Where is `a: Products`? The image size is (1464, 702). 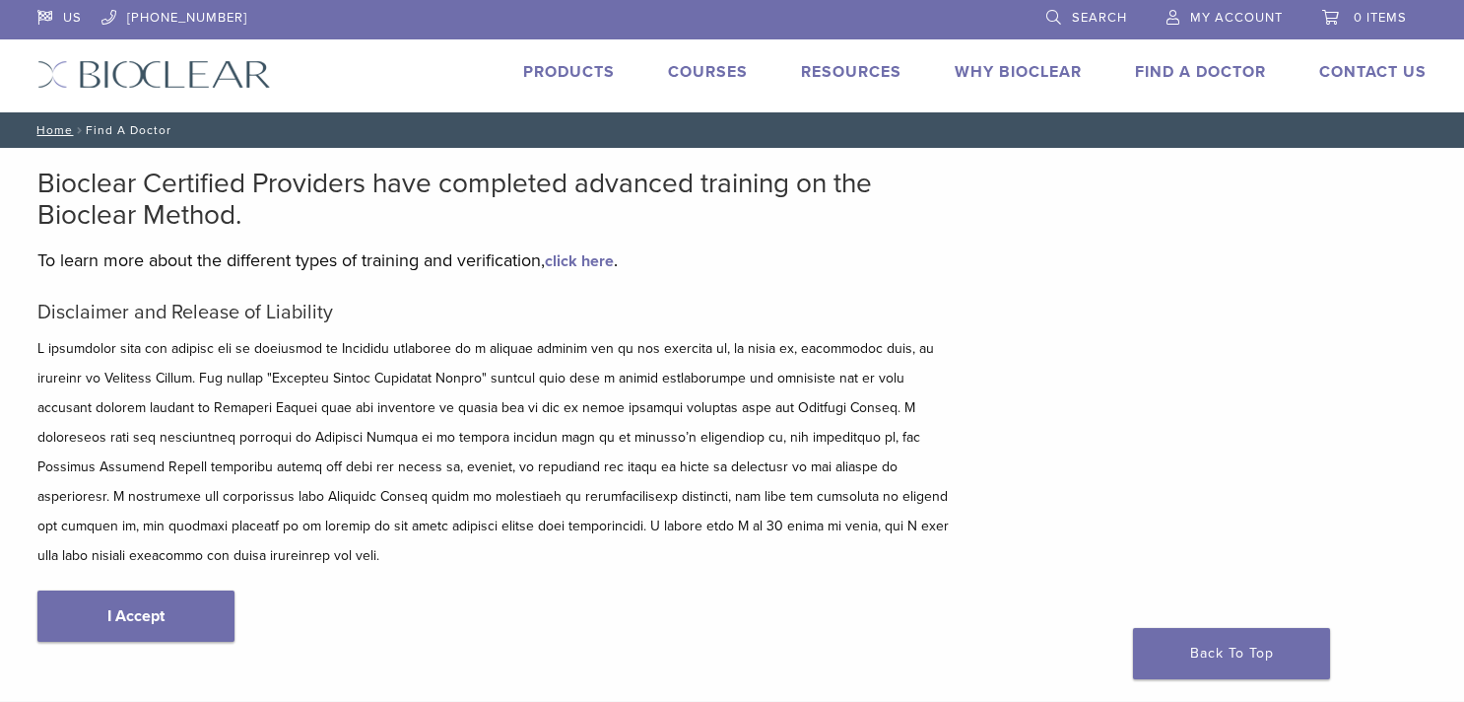 a: Products is located at coordinates (569, 72).